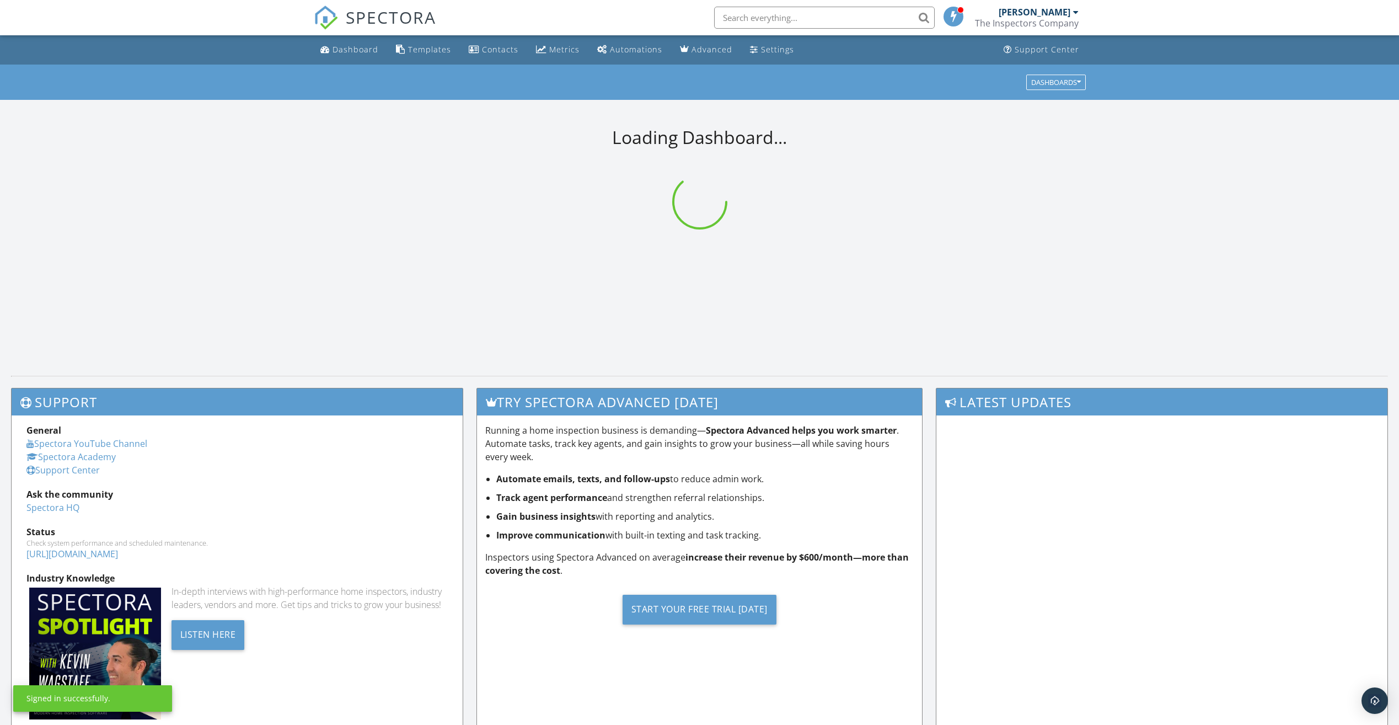 The width and height of the screenshot is (1399, 725). Describe the element at coordinates (95, 653) in the screenshot. I see `img: Spectoraspolightmain` at that location.